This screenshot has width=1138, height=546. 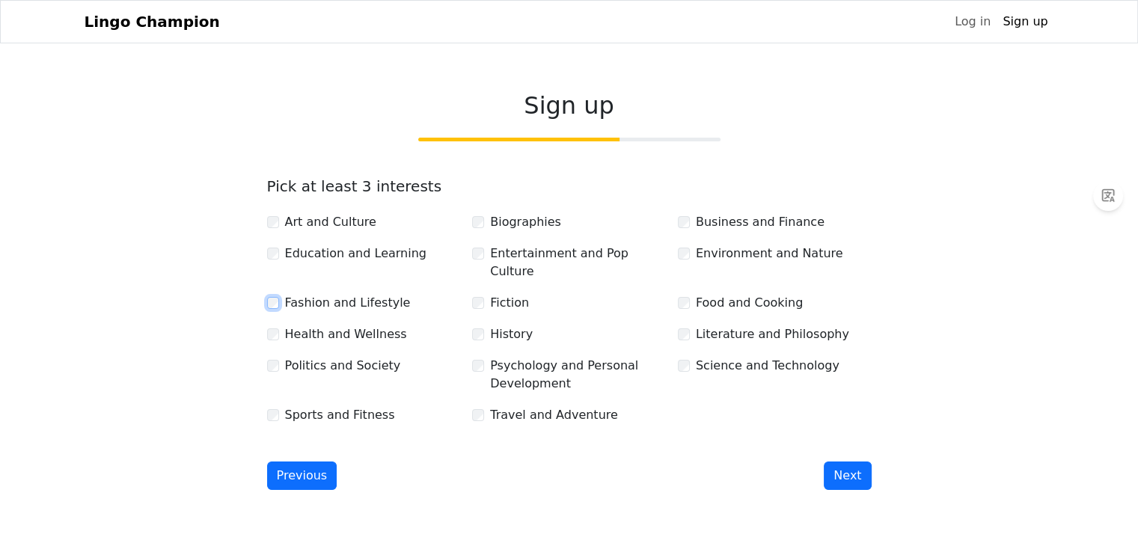 I want to click on h2: Sign up, so click(x=569, y=105).